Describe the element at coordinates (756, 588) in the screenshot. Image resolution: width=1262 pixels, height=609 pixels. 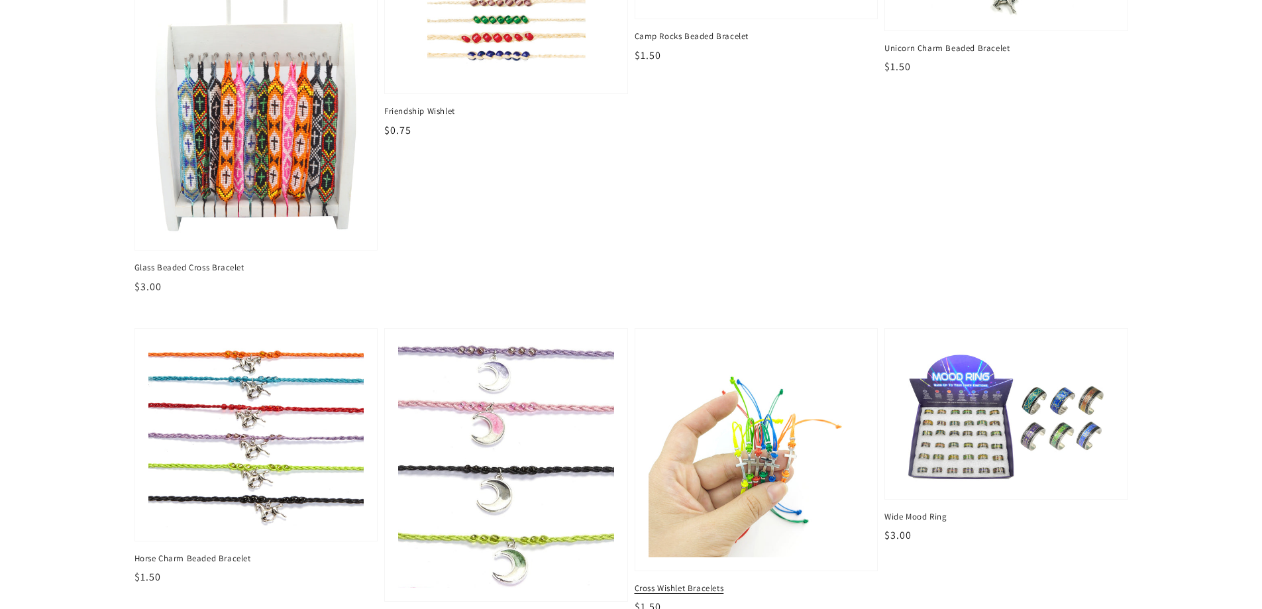
I see `span: Cross Wishlet Bracelets` at that location.